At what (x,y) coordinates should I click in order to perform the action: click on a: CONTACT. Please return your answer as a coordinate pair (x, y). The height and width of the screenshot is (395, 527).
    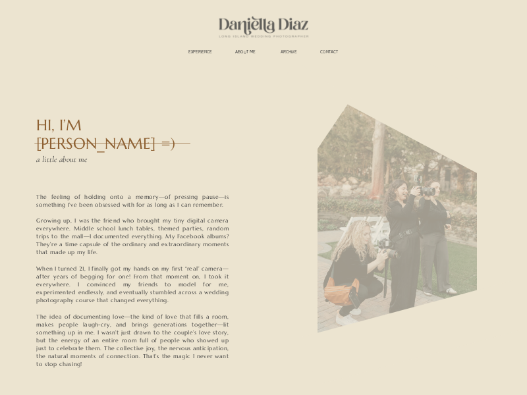
    Looking at the image, I should click on (329, 53).